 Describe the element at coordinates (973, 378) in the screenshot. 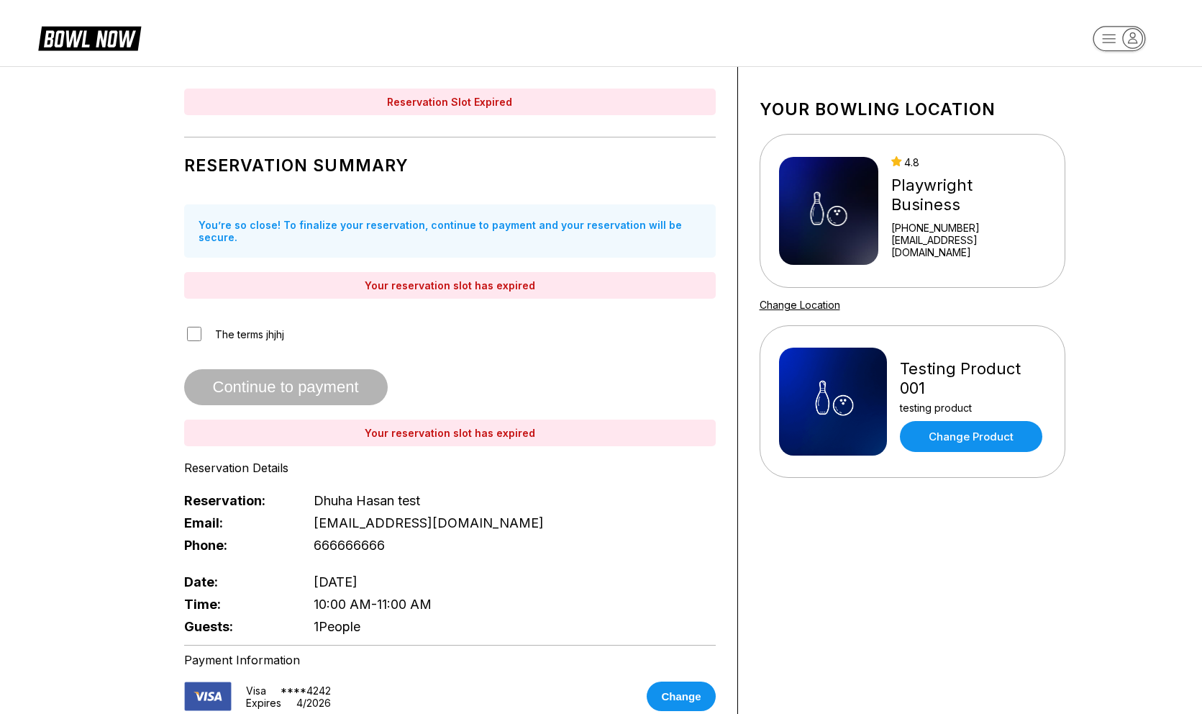

I see `div: Testing Product 001` at that location.